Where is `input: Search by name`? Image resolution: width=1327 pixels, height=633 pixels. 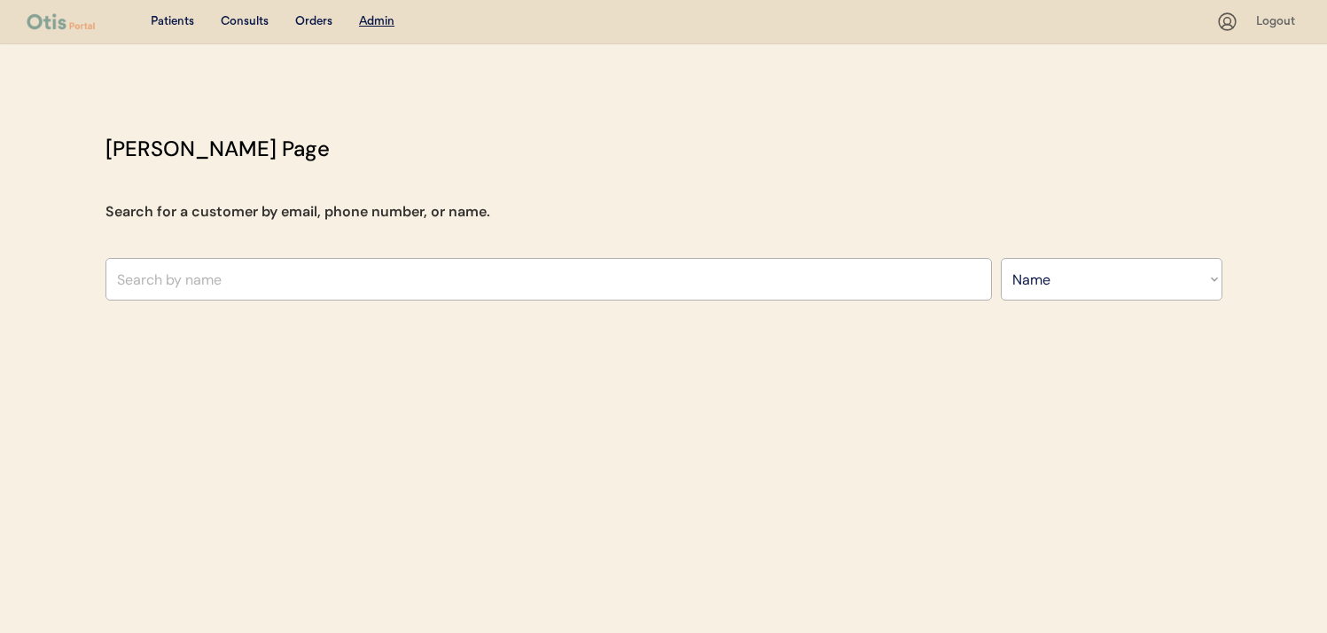
input: Search by name is located at coordinates (549, 279).